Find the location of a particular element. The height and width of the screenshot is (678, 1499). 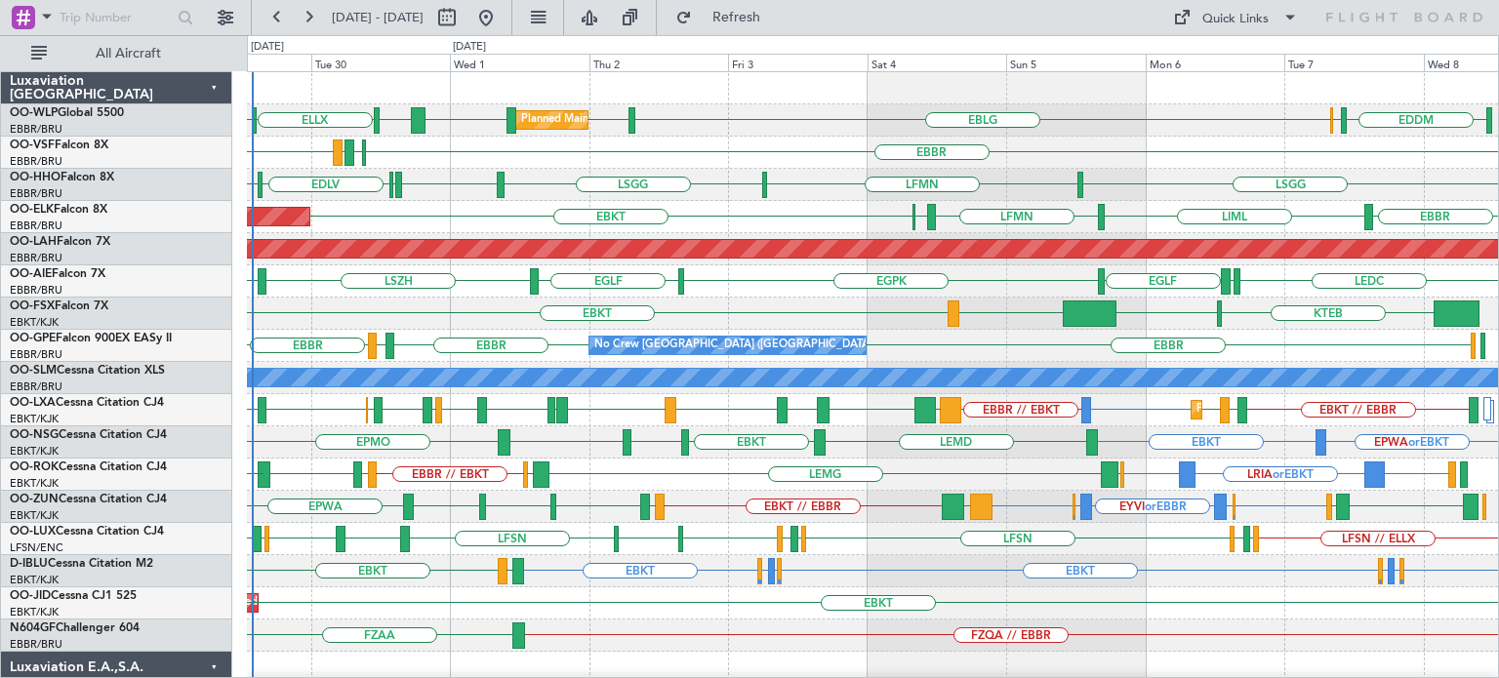

span: OO-WLP is located at coordinates (33, 113).